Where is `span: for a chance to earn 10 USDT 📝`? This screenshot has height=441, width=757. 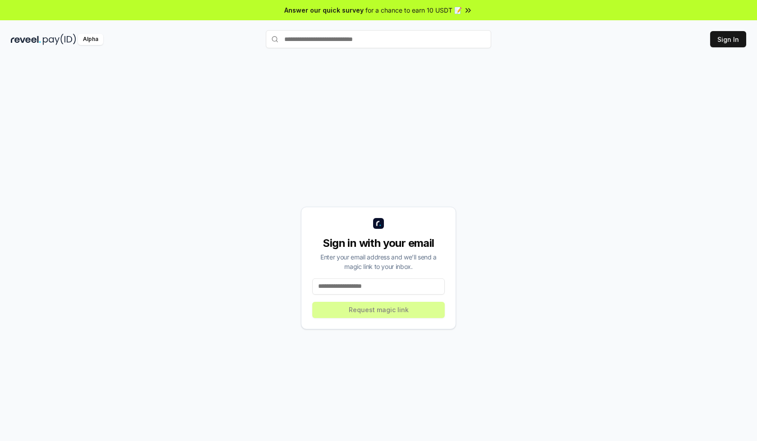 span: for a chance to earn 10 USDT 📝 is located at coordinates (414, 10).